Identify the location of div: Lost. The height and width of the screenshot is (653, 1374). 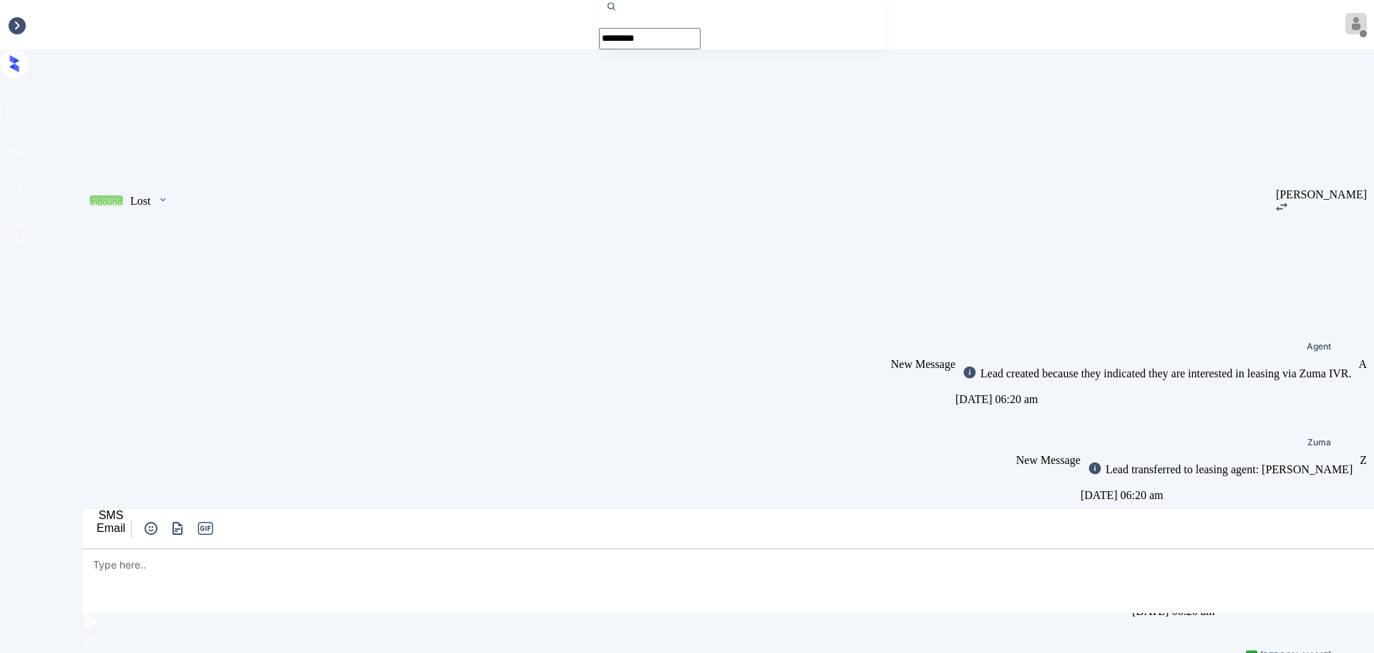
(140, 201).